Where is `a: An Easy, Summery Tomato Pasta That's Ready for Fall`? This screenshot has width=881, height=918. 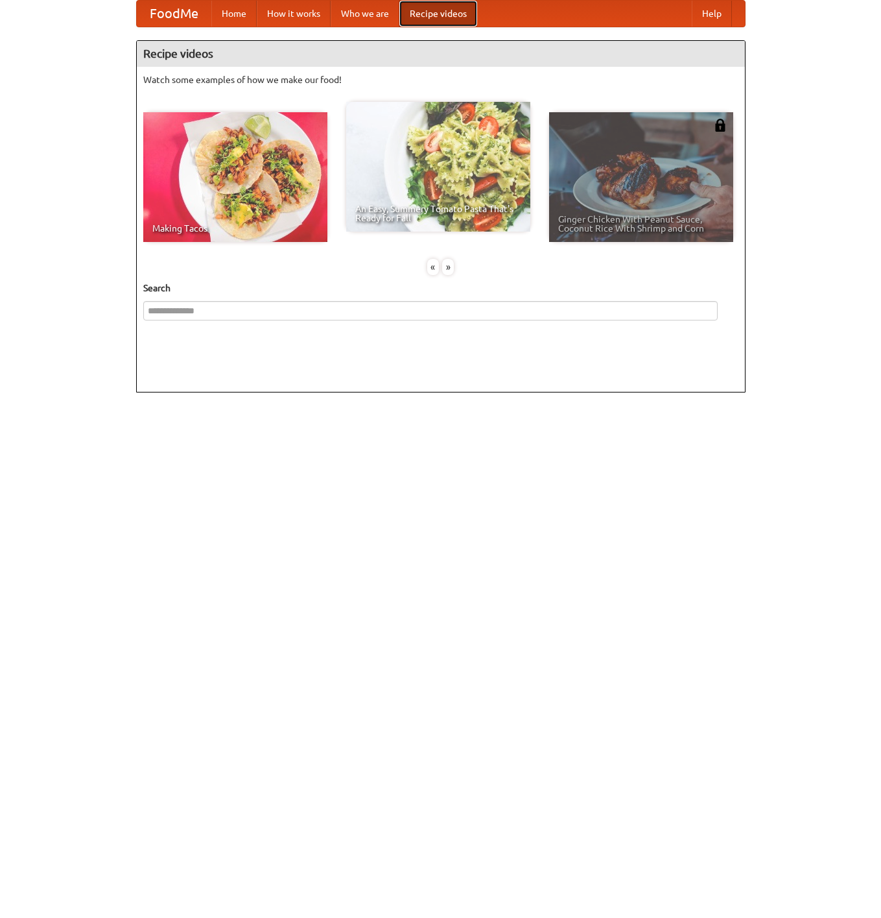 a: An Easy, Summery Tomato Pasta That's Ready for Fall is located at coordinates (438, 167).